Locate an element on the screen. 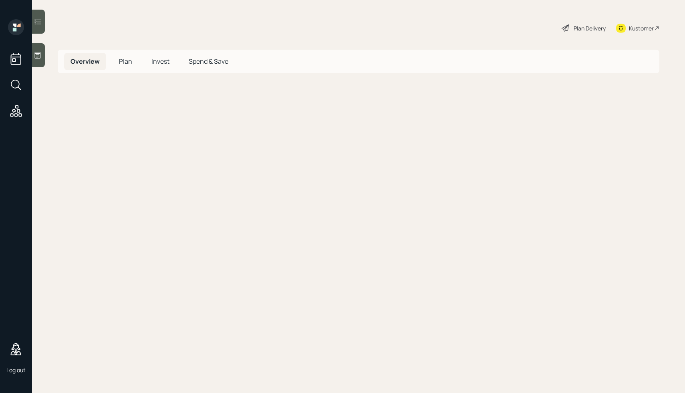 The height and width of the screenshot is (393, 685). div: Log out is located at coordinates (16, 370).